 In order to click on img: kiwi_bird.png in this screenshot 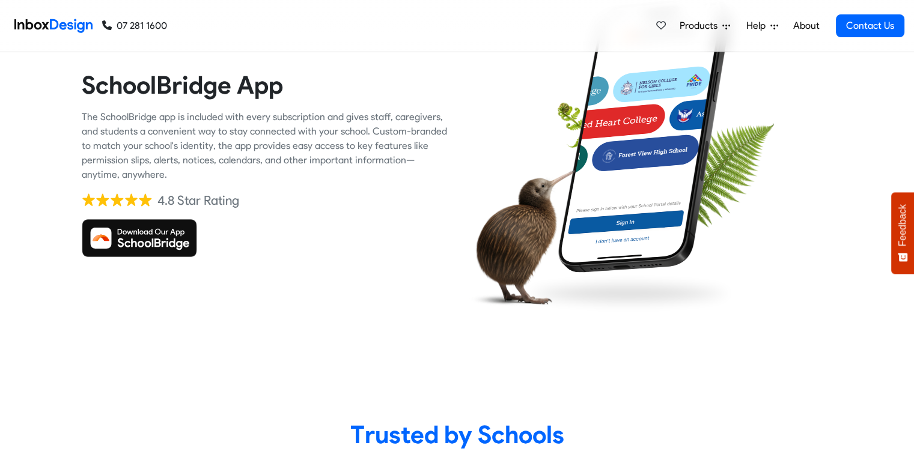, I will do `click(520, 240)`.